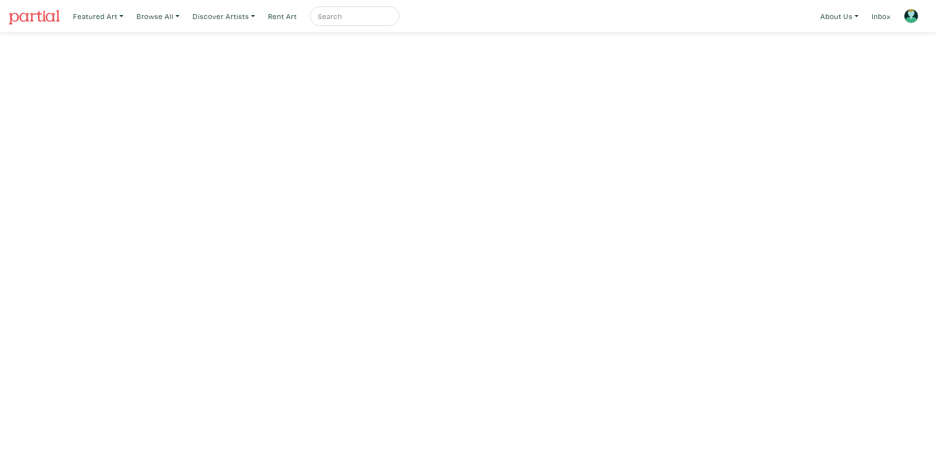 The image size is (936, 461). Describe the element at coordinates (158, 16) in the screenshot. I see `a: Browse All` at that location.